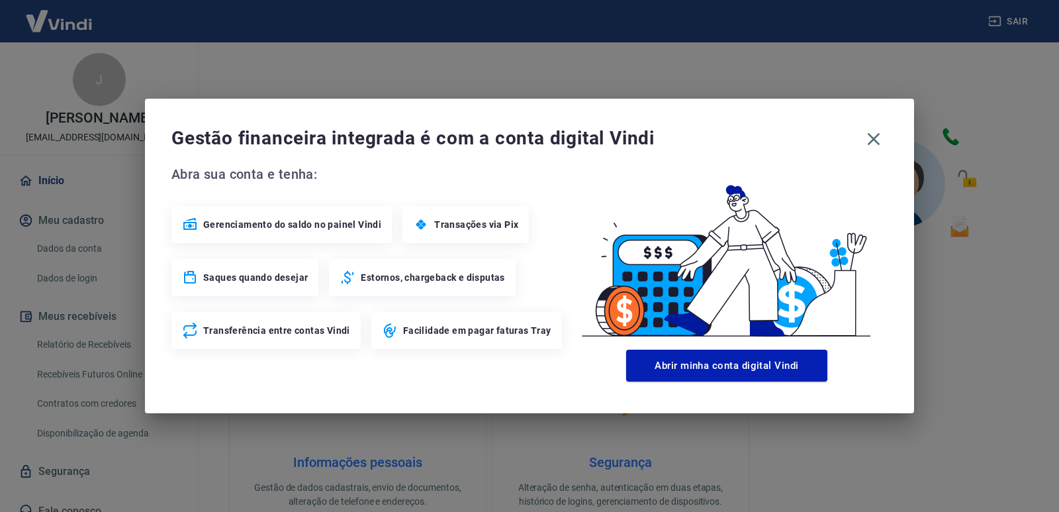 This screenshot has width=1059, height=512. What do you see at coordinates (516, 138) in the screenshot?
I see `span: Gestão financeira integrada é com a conta digital Vindi` at bounding box center [516, 138].